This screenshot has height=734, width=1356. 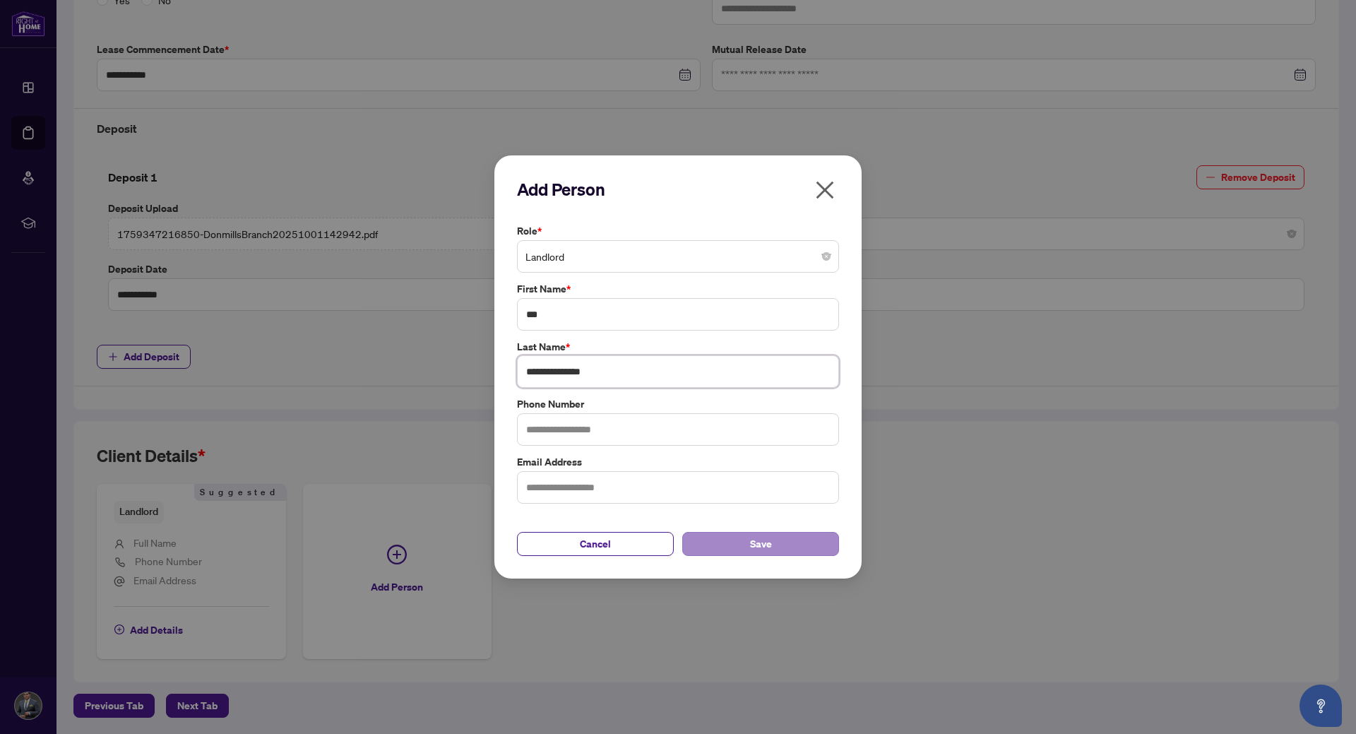 What do you see at coordinates (761, 544) in the screenshot?
I see `button: Save` at bounding box center [761, 544].